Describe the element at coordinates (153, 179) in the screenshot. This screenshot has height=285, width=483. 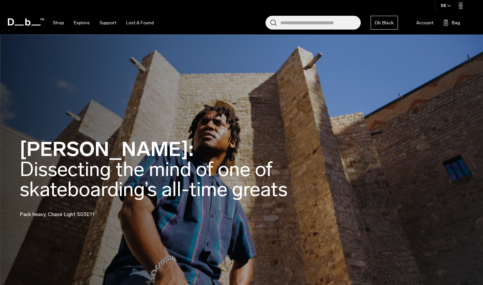
I see `span: Dissecting the mind of one of skateboarding’s all-time greats` at that location.